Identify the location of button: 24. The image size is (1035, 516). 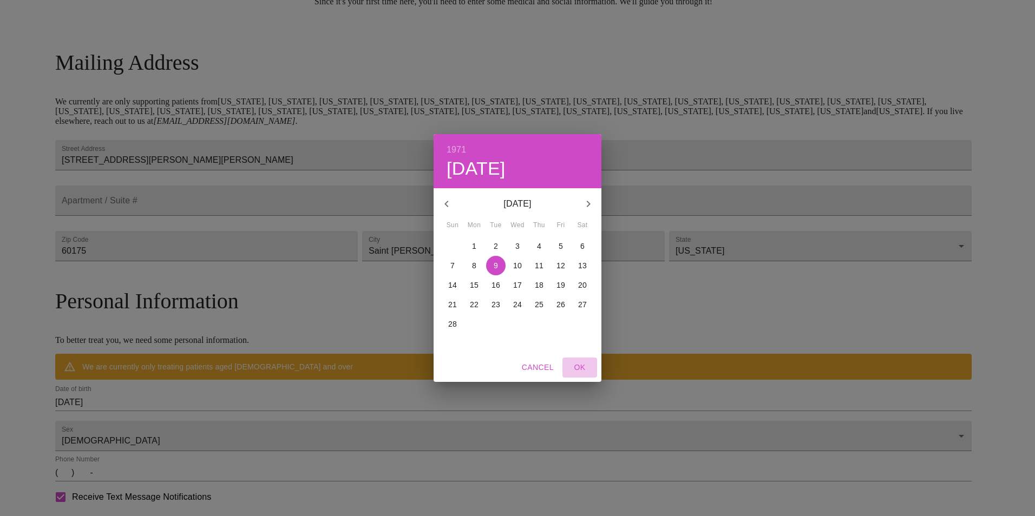
(517, 305).